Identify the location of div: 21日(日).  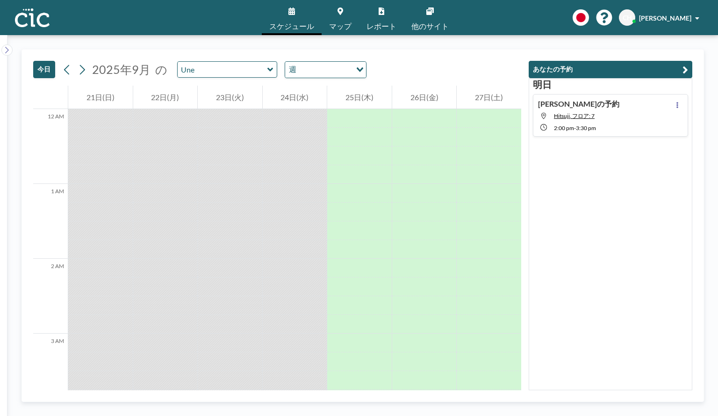
(101, 97).